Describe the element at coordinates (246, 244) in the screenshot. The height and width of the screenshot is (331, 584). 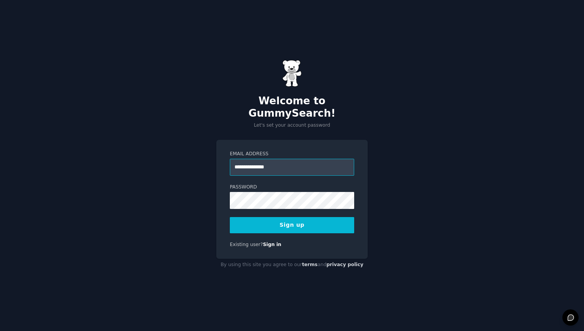
I see `span: Existing user?` at that location.